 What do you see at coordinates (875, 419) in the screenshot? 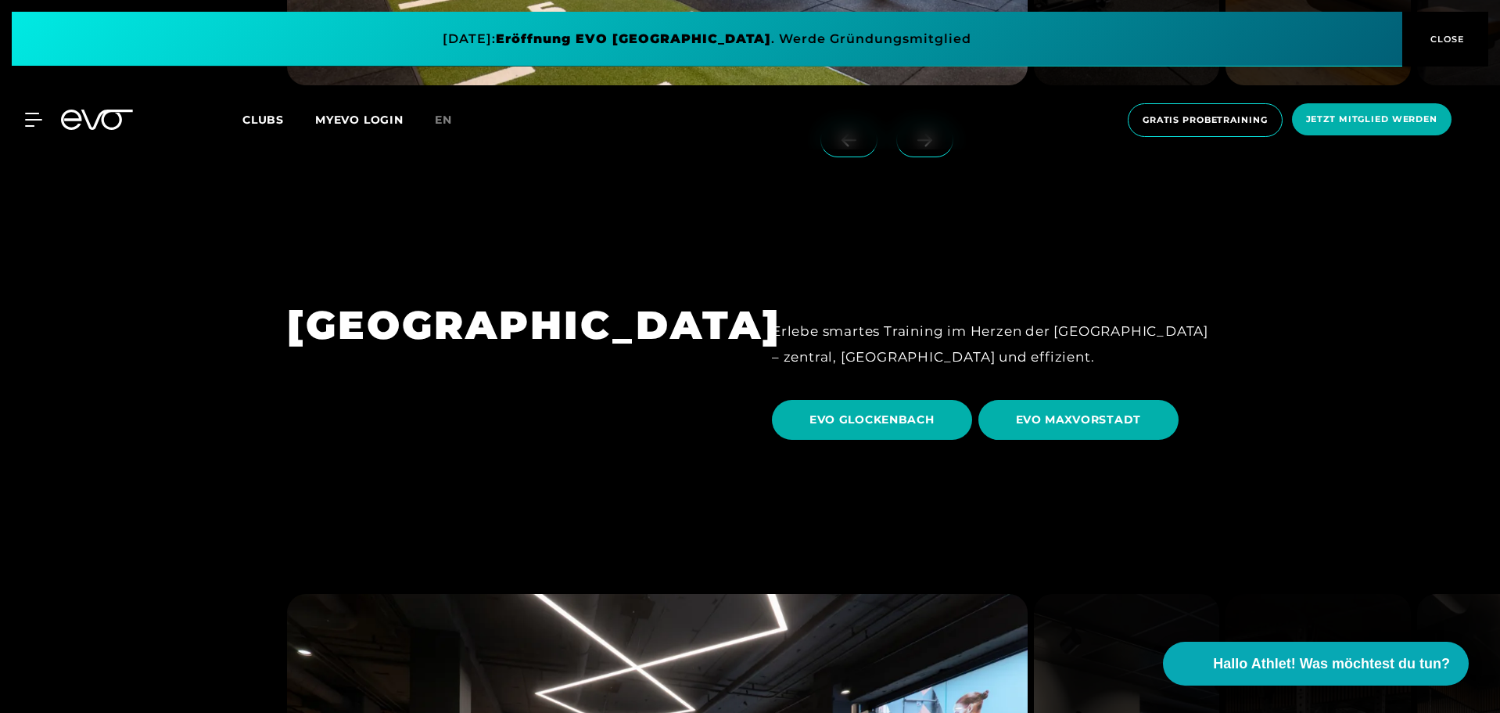
I see `a: EVO GLOCKENBACH` at bounding box center [875, 419].